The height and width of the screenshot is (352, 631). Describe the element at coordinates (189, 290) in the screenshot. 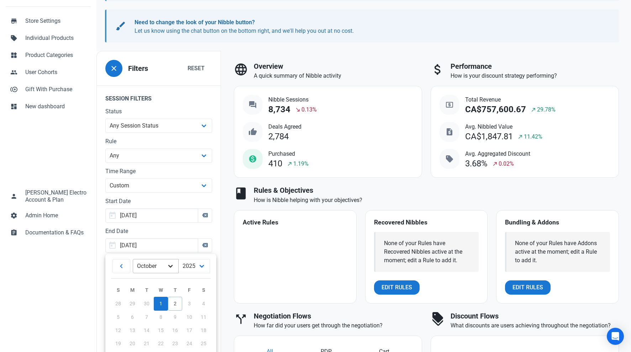

I see `span: F` at that location.